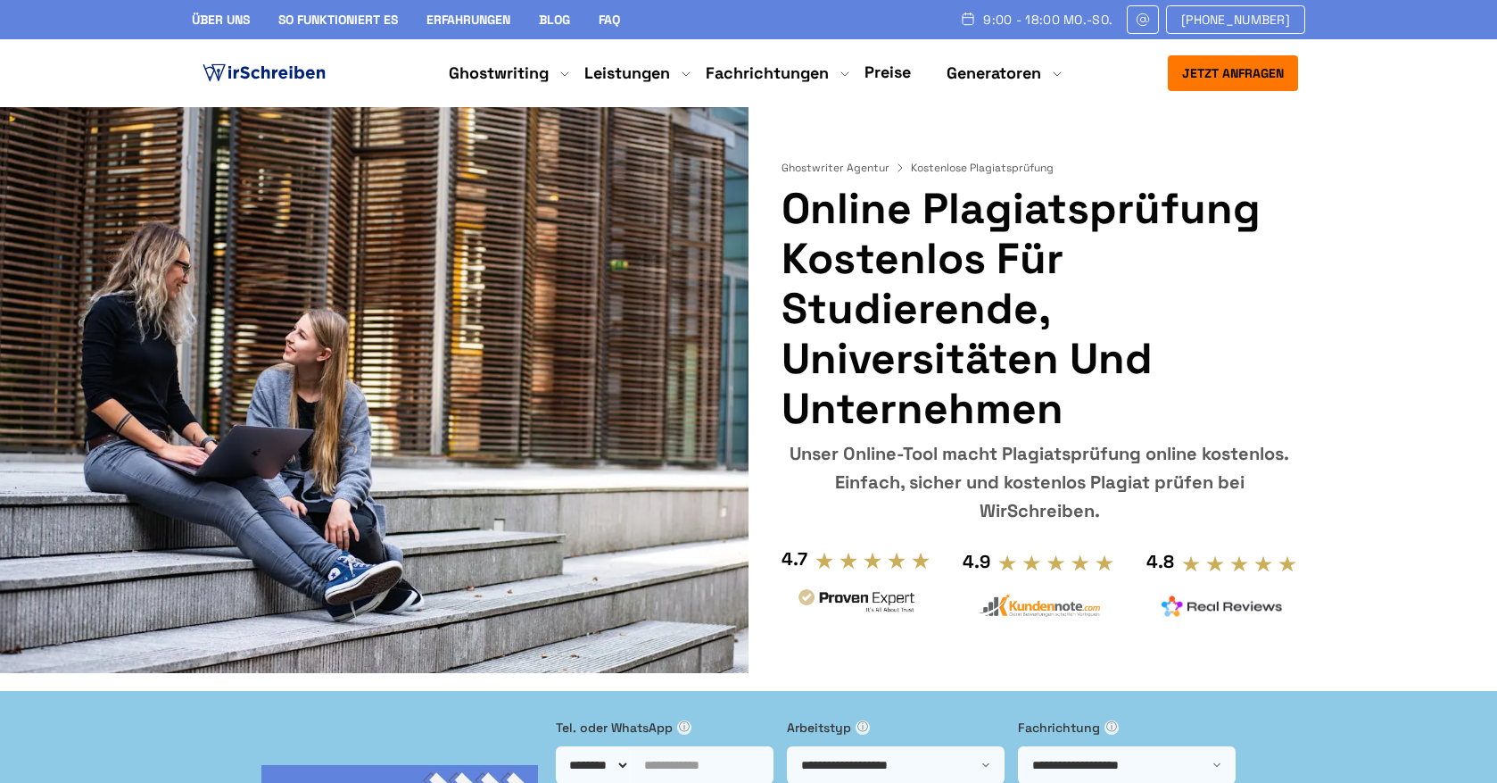 The height and width of the screenshot is (783, 1497). I want to click on a: Über uns, so click(220, 20).